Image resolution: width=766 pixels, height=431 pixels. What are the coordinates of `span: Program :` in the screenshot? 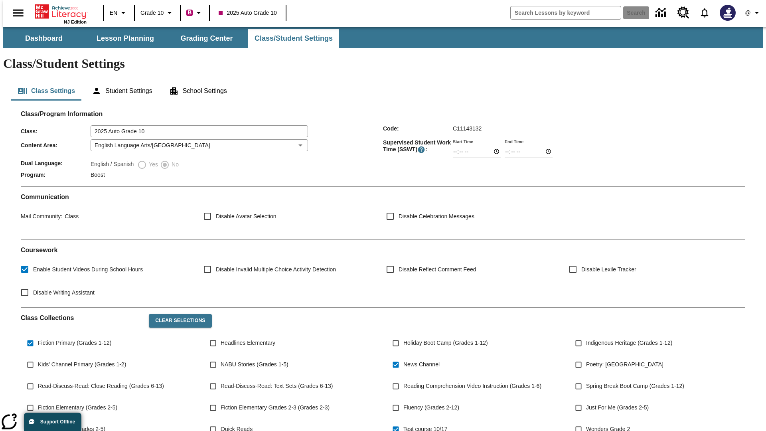 It's located at (55, 175).